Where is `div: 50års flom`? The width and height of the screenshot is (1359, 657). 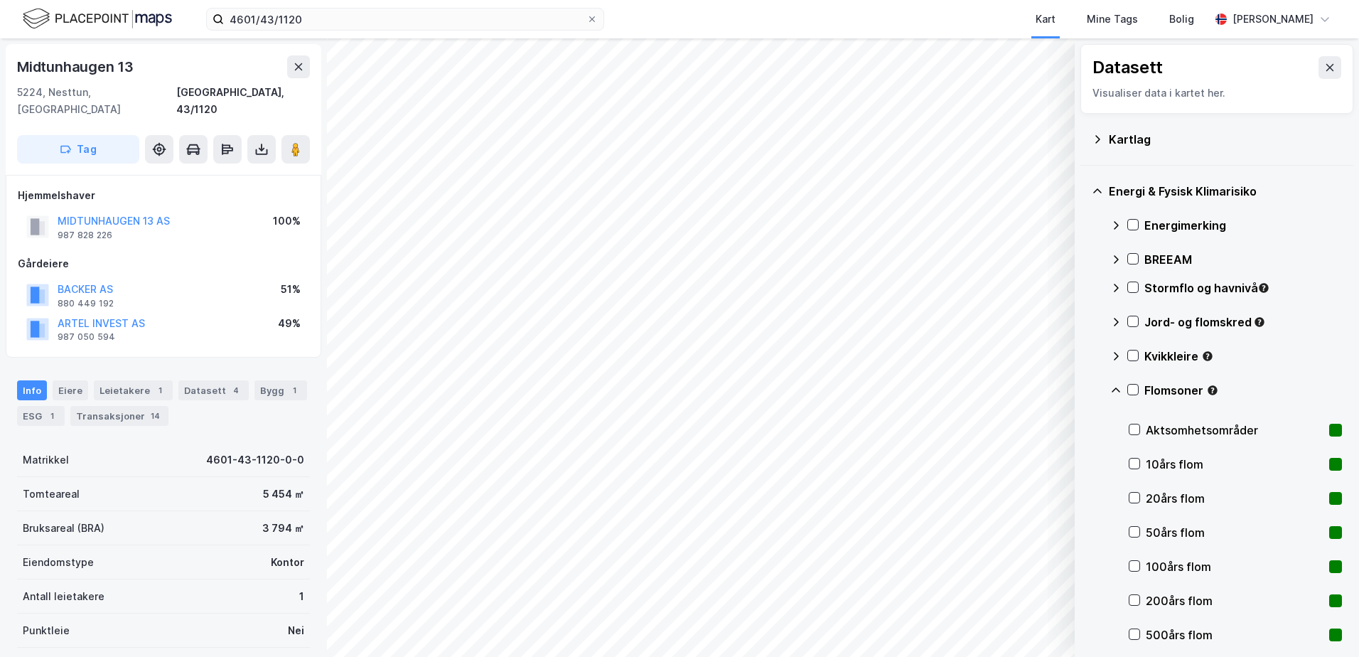 div: 50års flom is located at coordinates (1234, 532).